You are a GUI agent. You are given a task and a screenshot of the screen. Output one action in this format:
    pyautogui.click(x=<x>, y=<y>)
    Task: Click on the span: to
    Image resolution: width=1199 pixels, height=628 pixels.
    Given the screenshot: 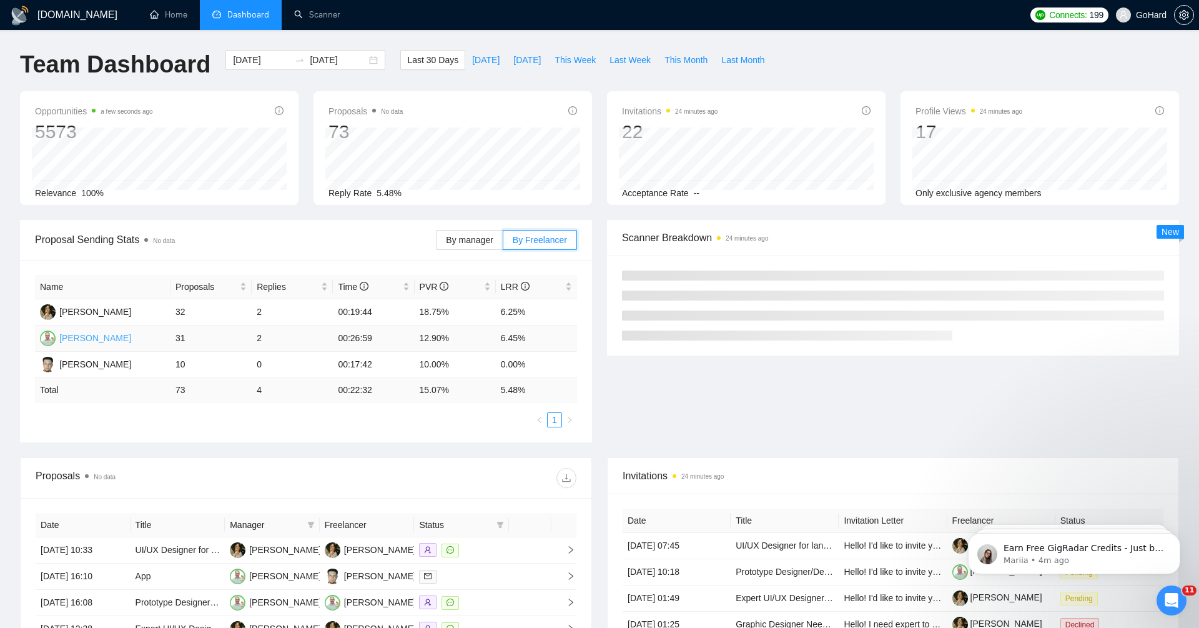 What is the action you would take?
    pyautogui.click(x=300, y=60)
    